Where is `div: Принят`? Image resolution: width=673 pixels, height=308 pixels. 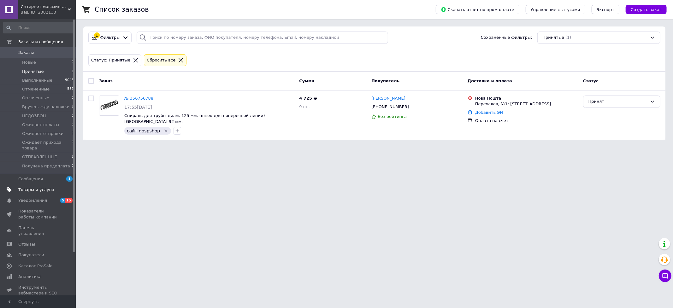
div: Принят is located at coordinates (618, 102).